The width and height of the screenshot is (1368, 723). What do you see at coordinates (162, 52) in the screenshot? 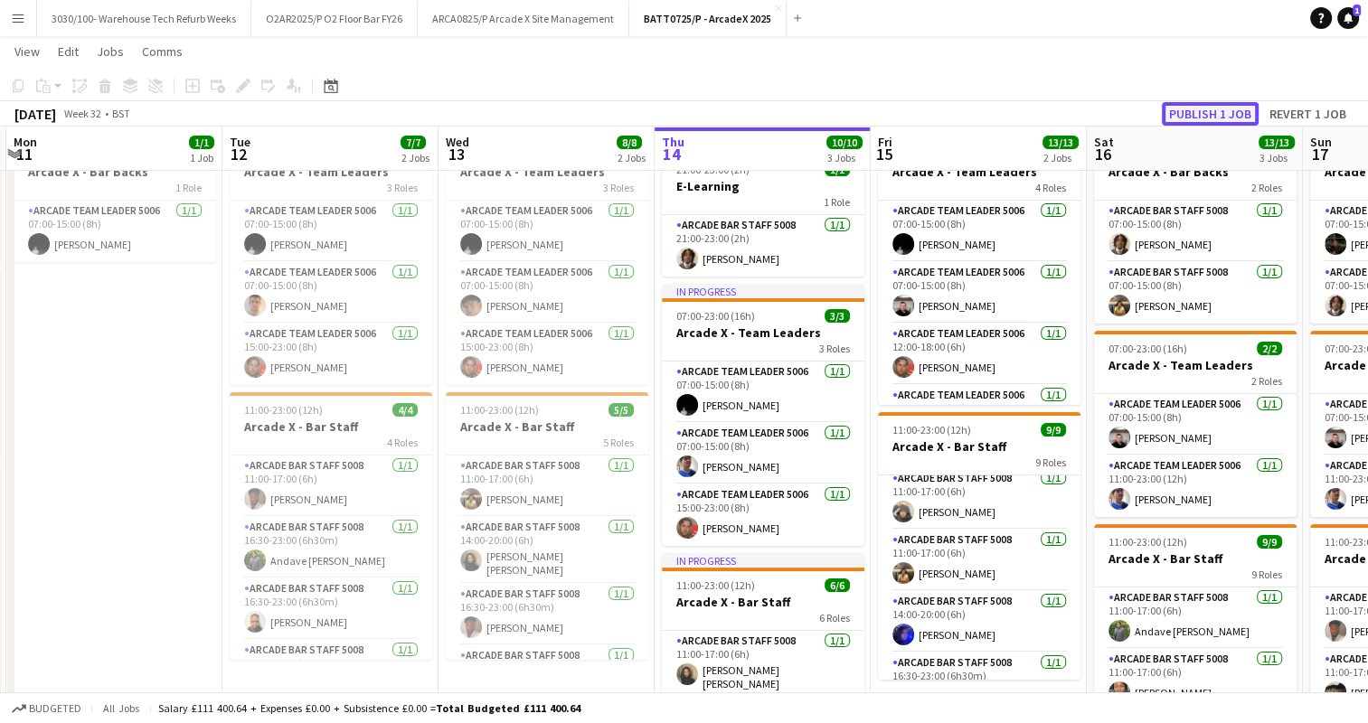
I see `a: Comms` at bounding box center [162, 52].